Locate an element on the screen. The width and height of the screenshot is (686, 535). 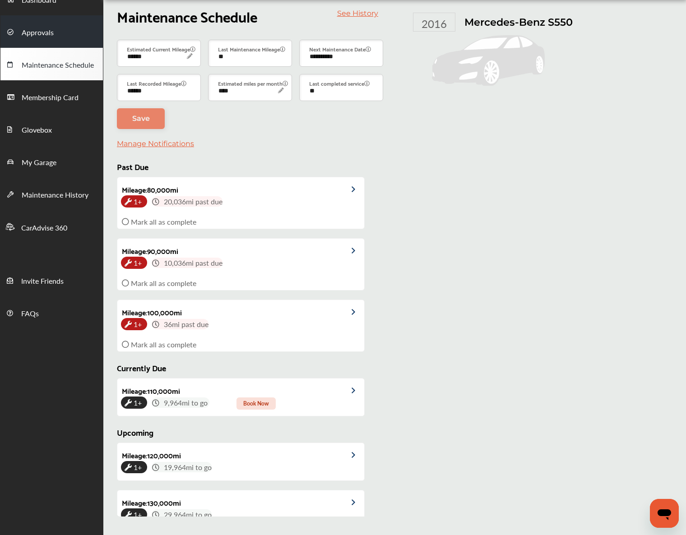
span: Invite Friends is located at coordinates (42, 282).